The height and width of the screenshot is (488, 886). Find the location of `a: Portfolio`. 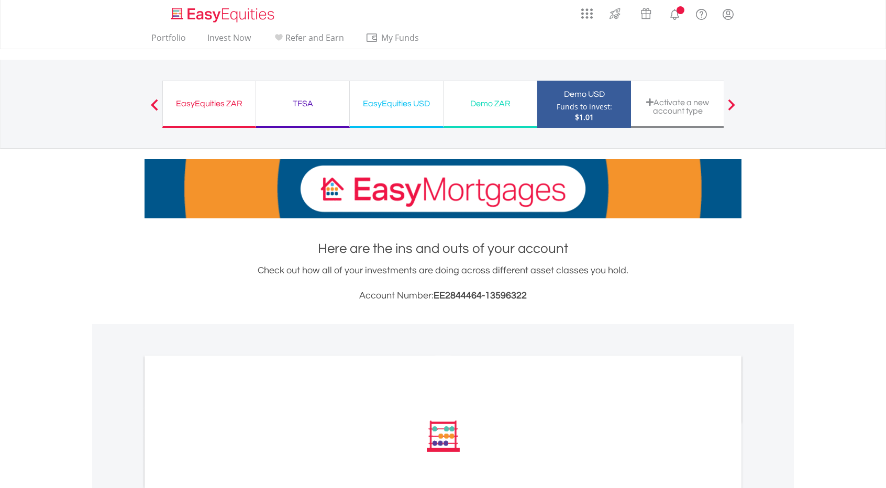

a: Portfolio is located at coordinates (169, 40).